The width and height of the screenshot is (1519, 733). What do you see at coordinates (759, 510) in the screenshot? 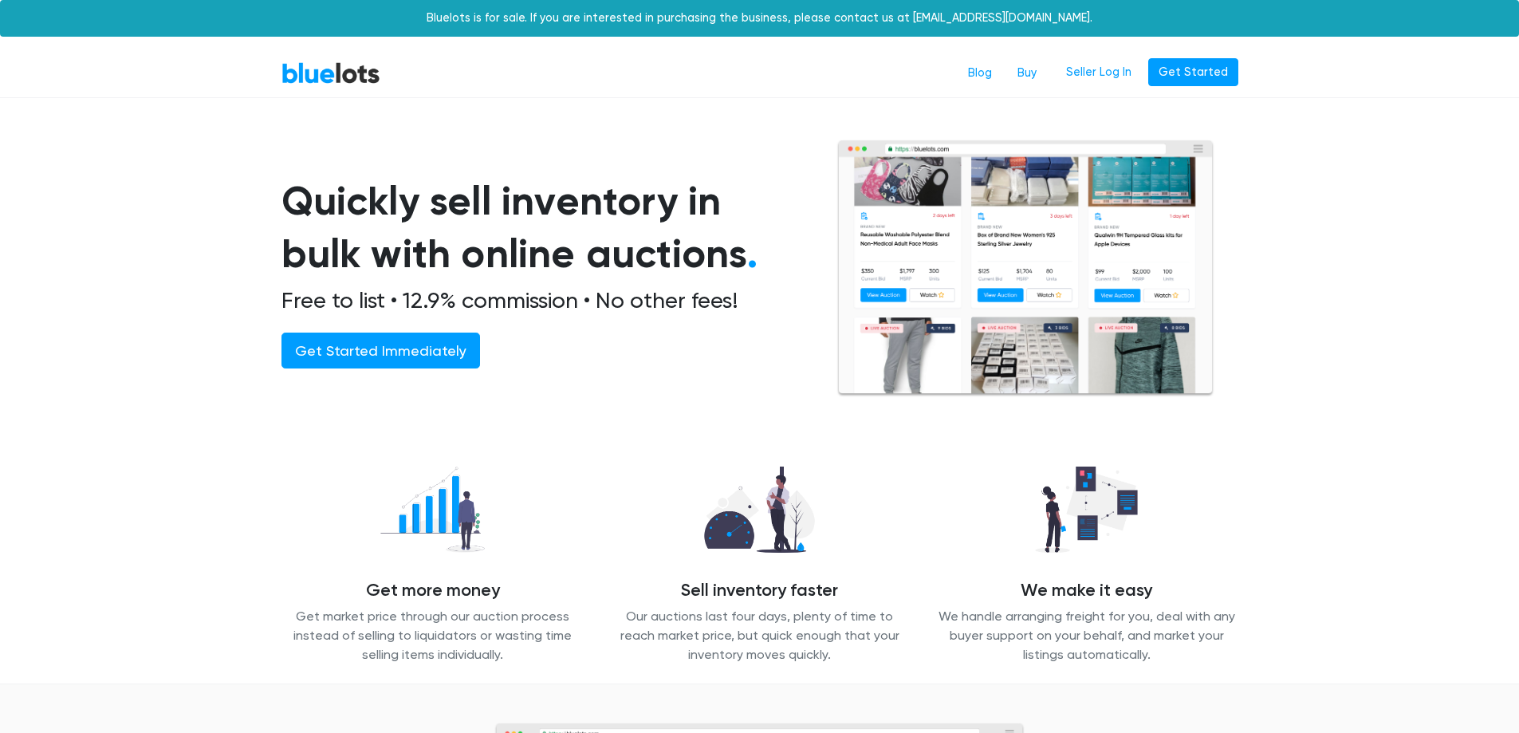
I see `img: sell_faster-bd2504629311caa3513348c509a54ef7601065d855a39eafb26c6393f8aa8a46.png` at bounding box center [759, 510].